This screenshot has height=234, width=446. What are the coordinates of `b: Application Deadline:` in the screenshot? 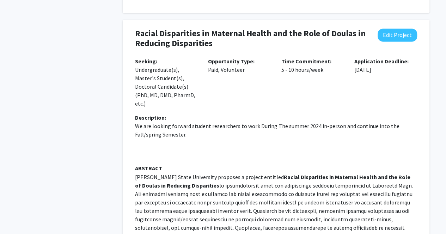 It's located at (381, 61).